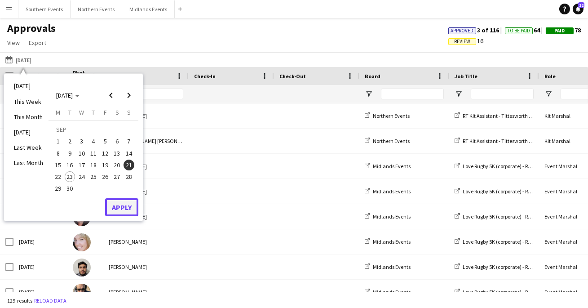 The image size is (588, 308). Describe the element at coordinates (70, 153) in the screenshot. I see `button: 09-09-2025` at that location.